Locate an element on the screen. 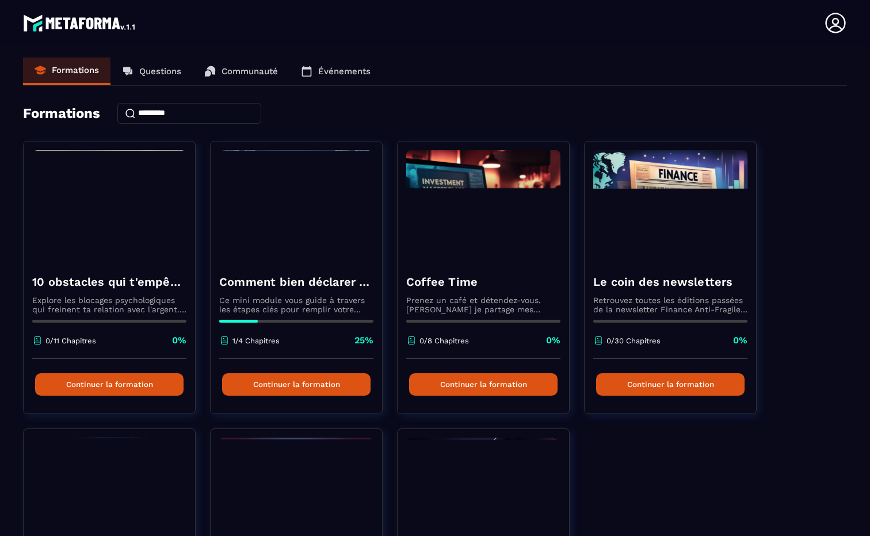 This screenshot has width=870, height=536. a: Formations is located at coordinates (67, 71).